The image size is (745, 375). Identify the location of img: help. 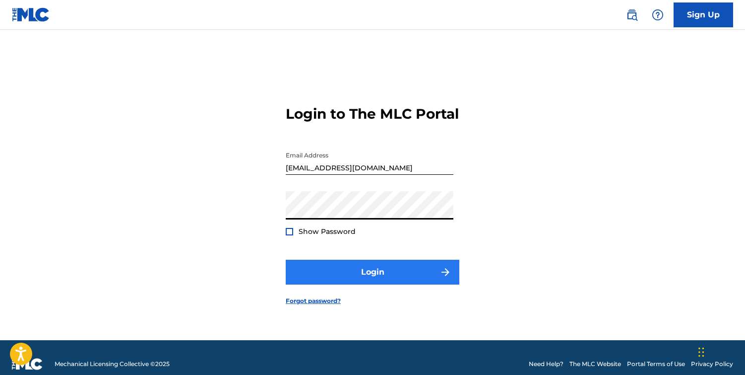
(658, 15).